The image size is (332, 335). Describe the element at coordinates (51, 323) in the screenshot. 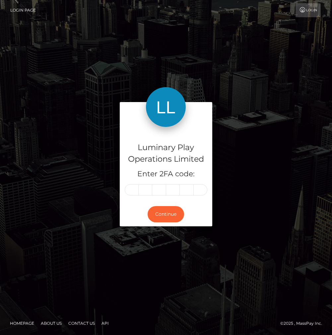

I see `a: About Us` at that location.